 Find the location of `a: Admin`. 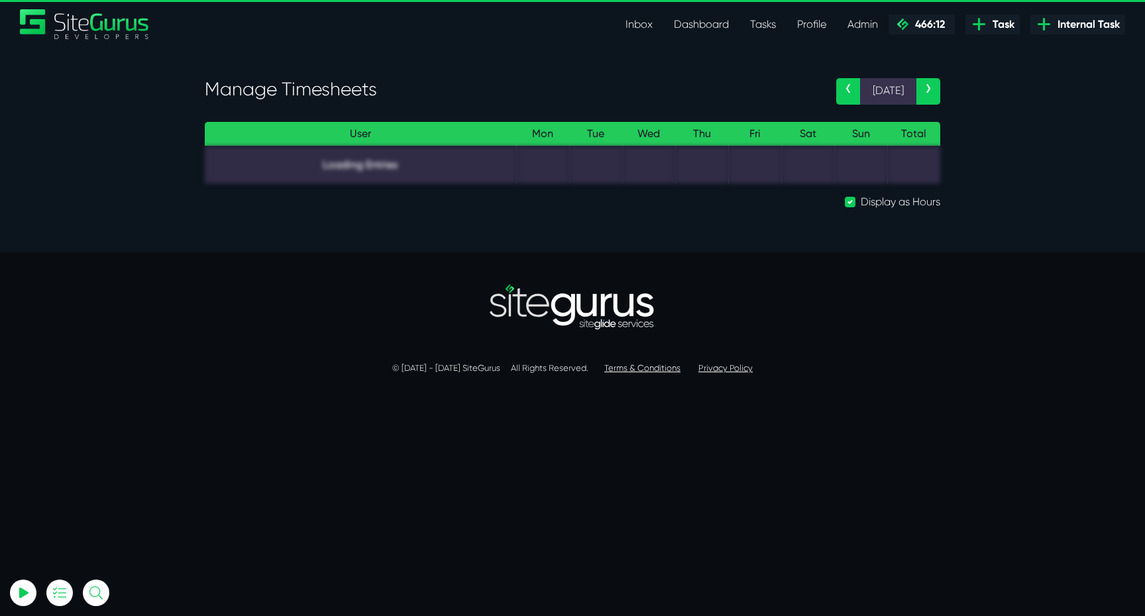

a: Admin is located at coordinates (863, 25).